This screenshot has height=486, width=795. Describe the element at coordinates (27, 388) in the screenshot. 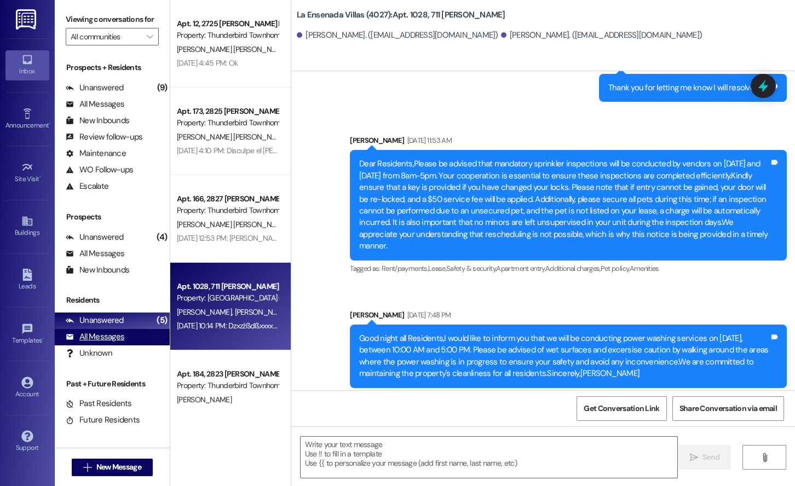

I see `a: Account` at that location.